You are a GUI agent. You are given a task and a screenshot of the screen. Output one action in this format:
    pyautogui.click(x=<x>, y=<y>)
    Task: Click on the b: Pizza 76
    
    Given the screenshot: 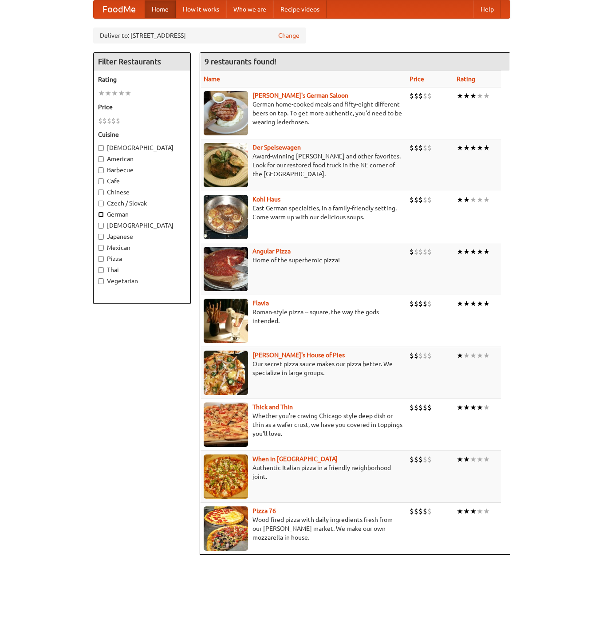 What is the action you would take?
    pyautogui.click(x=264, y=511)
    